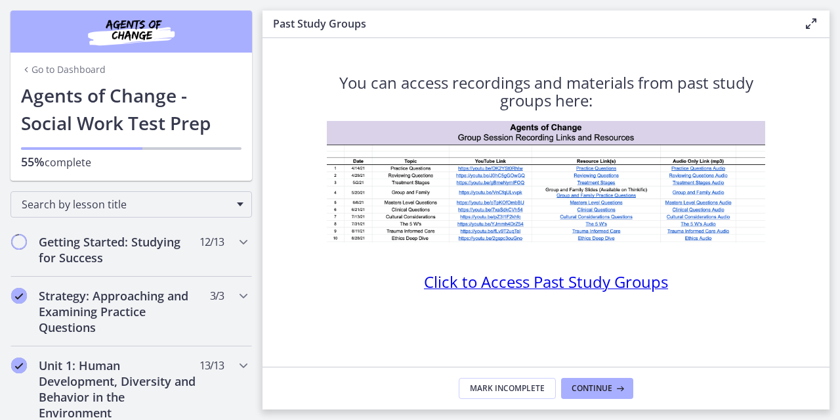 Image resolution: width=840 pixels, height=420 pixels. Describe the element at coordinates (597, 388) in the screenshot. I see `button: Continue` at that location.